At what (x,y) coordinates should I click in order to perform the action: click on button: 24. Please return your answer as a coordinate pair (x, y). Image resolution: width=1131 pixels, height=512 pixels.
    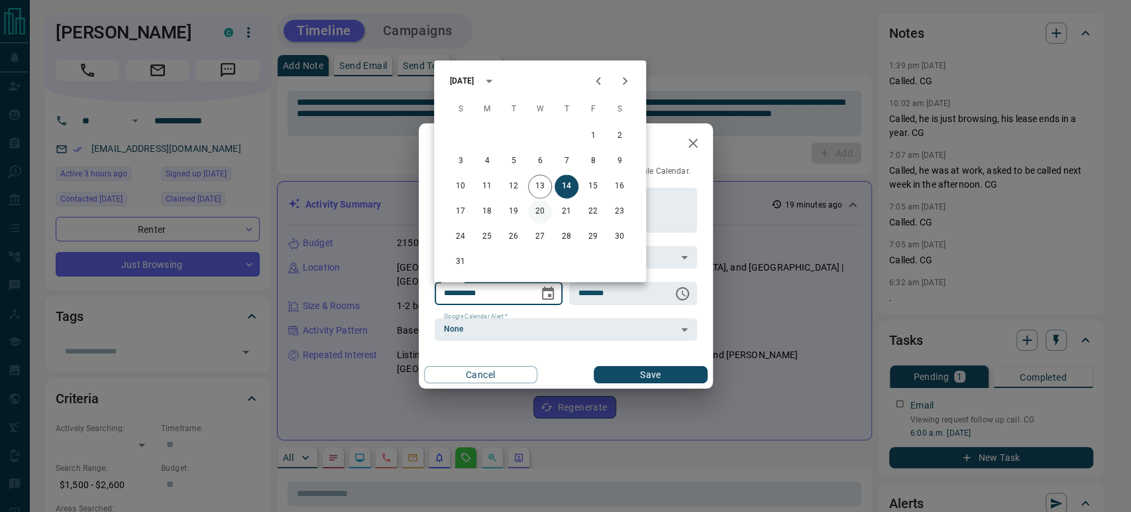
    Looking at the image, I should click on (461, 237).